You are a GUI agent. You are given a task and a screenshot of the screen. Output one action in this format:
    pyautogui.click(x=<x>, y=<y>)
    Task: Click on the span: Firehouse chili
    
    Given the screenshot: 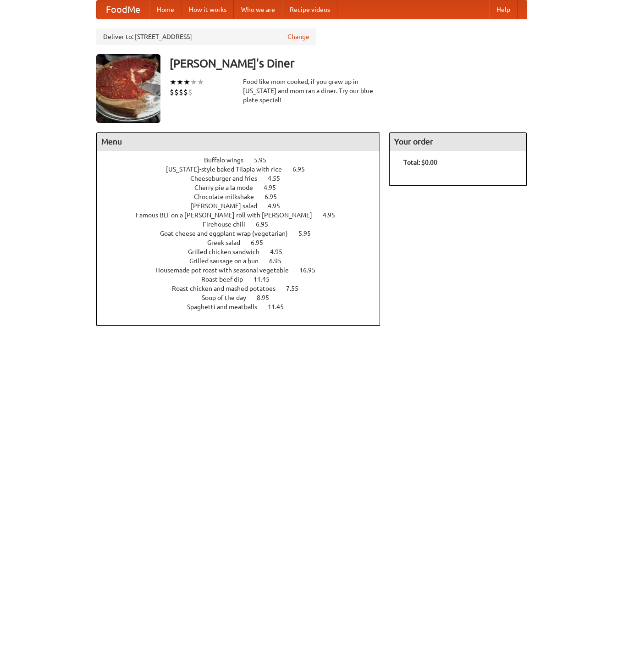 What is the action you would take?
    pyautogui.click(x=228, y=224)
    